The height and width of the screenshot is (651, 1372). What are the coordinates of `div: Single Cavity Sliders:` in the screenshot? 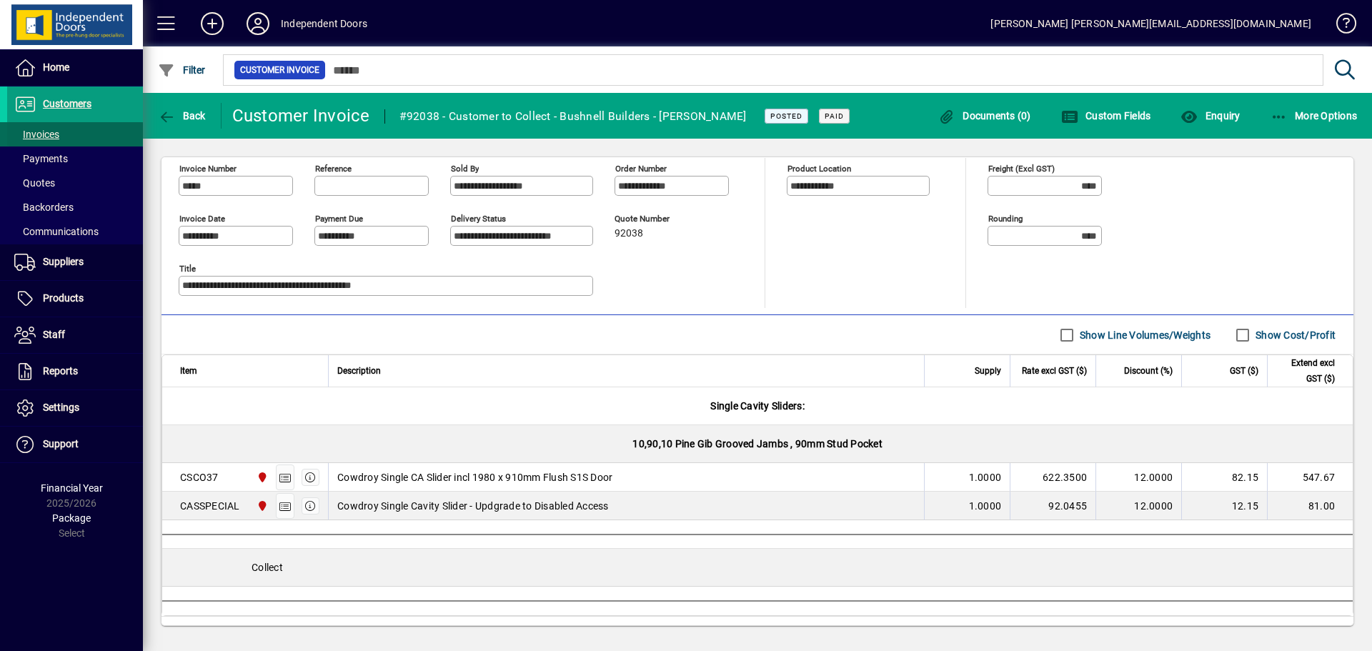 It's located at (757, 406).